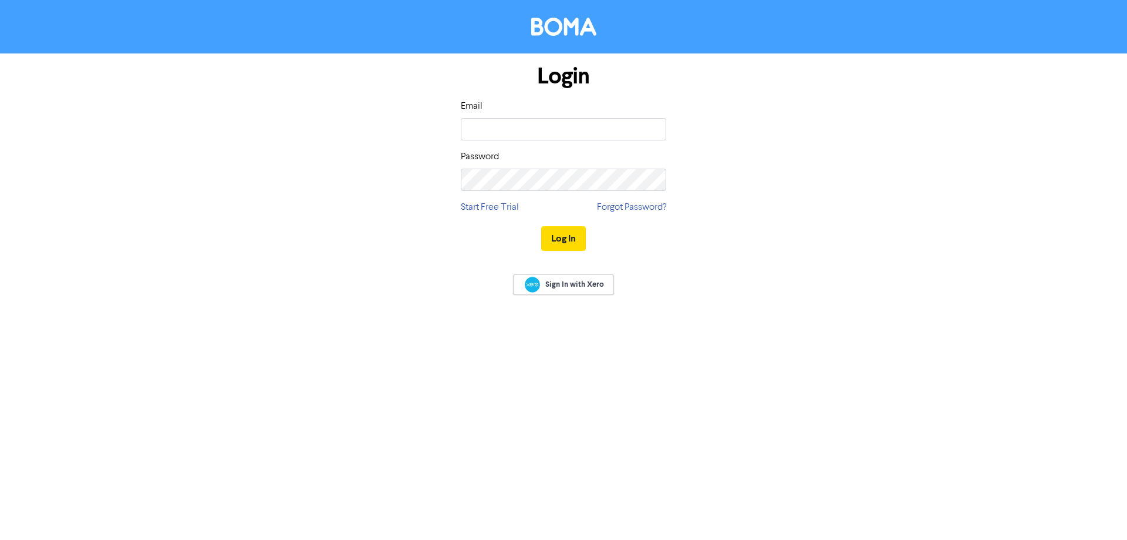 Image resolution: width=1127 pixels, height=540 pixels. What do you see at coordinates (575, 284) in the screenshot?
I see `span: Sign In with Xero` at bounding box center [575, 284].